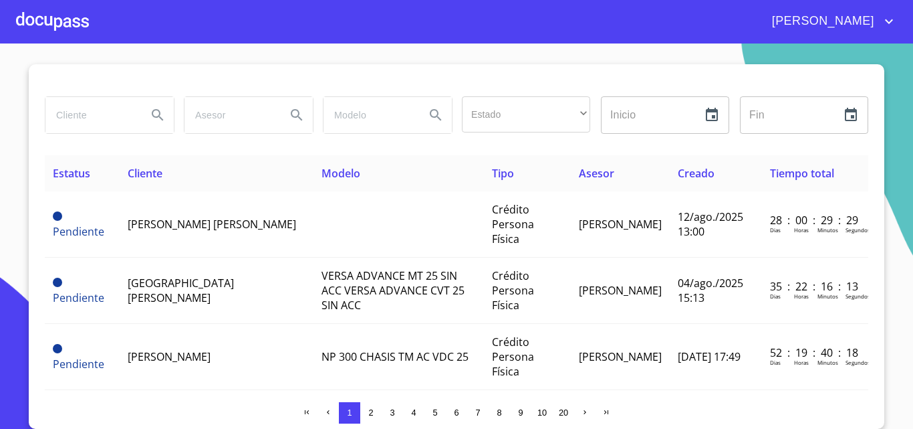 The height and width of the screenshot is (429, 913). What do you see at coordinates (72, 173) in the screenshot?
I see `span: Estatus` at bounding box center [72, 173].